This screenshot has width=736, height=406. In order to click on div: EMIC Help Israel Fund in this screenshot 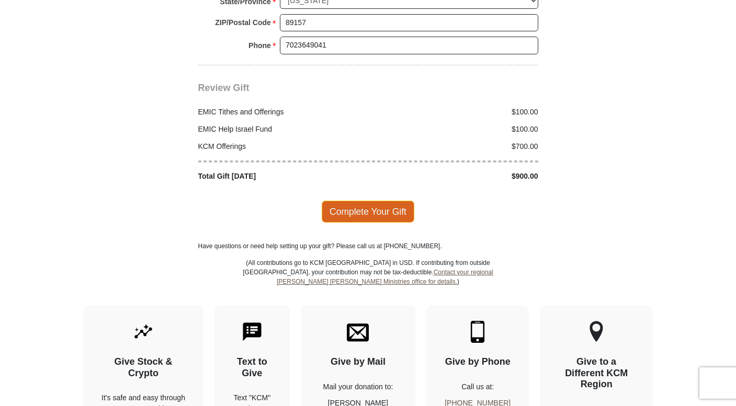, I will do `click(280, 129)`.